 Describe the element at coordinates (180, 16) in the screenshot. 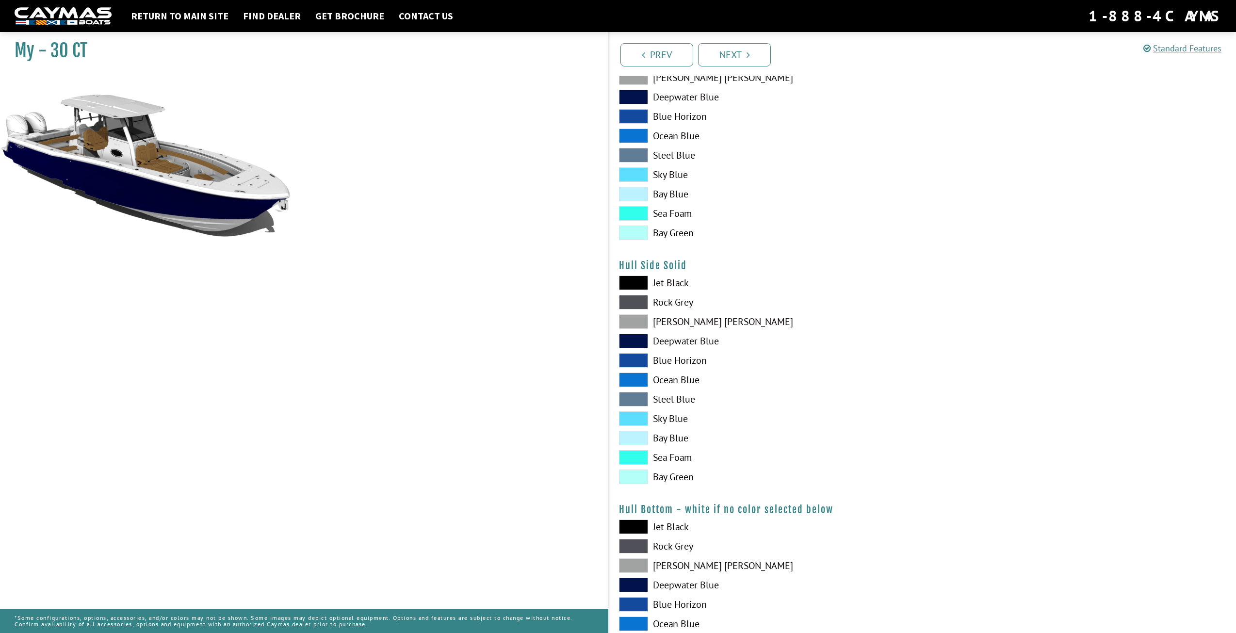

I see `a: Return to main site` at that location.